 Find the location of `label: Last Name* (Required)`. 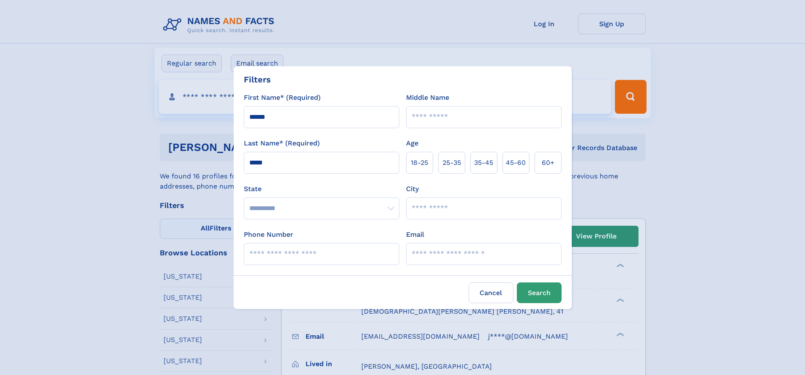

label: Last Name* (Required) is located at coordinates (282, 143).